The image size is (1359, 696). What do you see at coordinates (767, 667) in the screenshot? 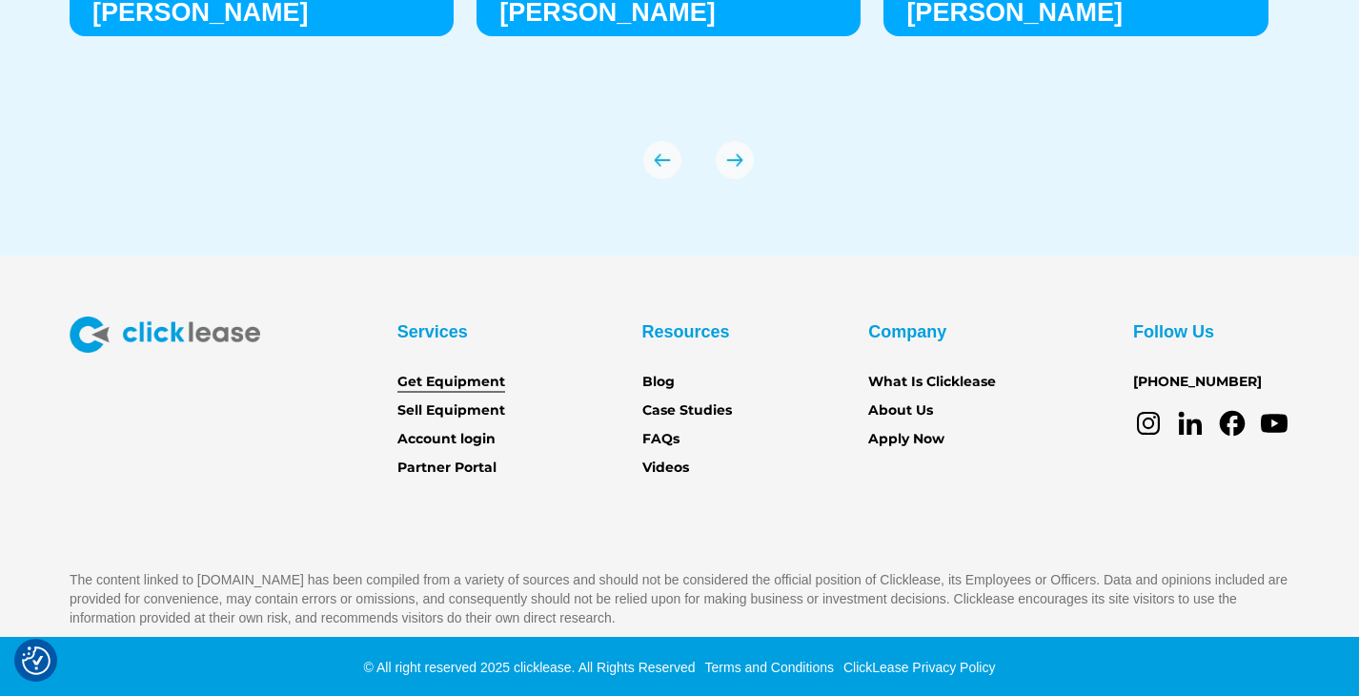
I see `a: Terms and Conditions` at bounding box center [767, 667].